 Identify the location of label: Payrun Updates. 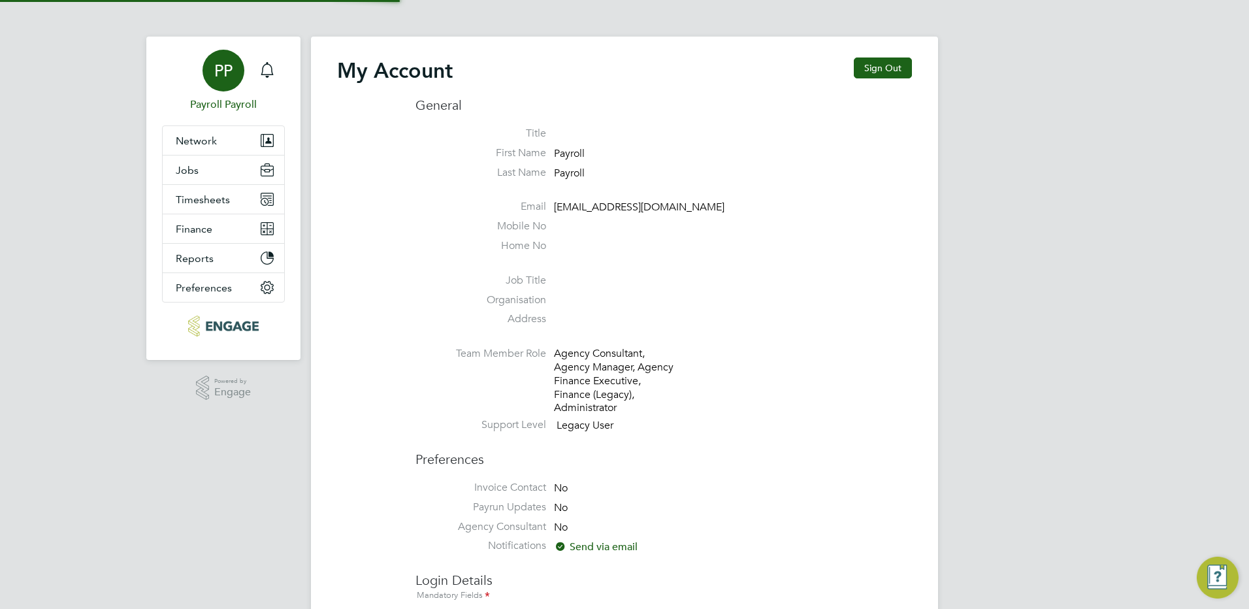
(481, 507).